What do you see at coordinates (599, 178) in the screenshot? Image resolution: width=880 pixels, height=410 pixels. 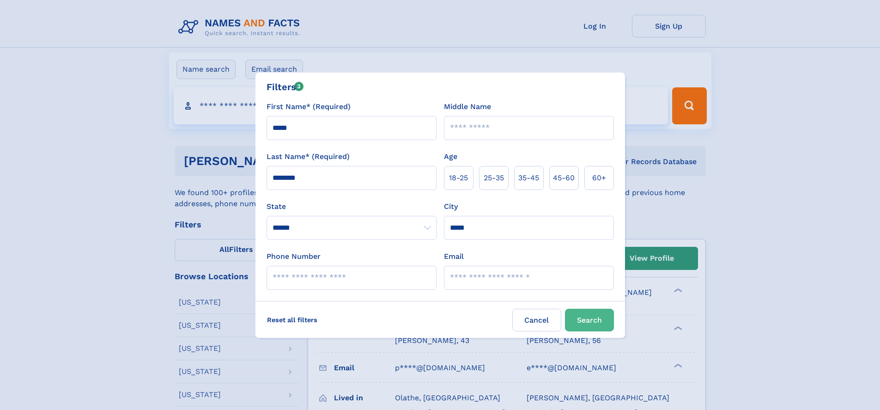 I see `span: 60+` at bounding box center [599, 178].